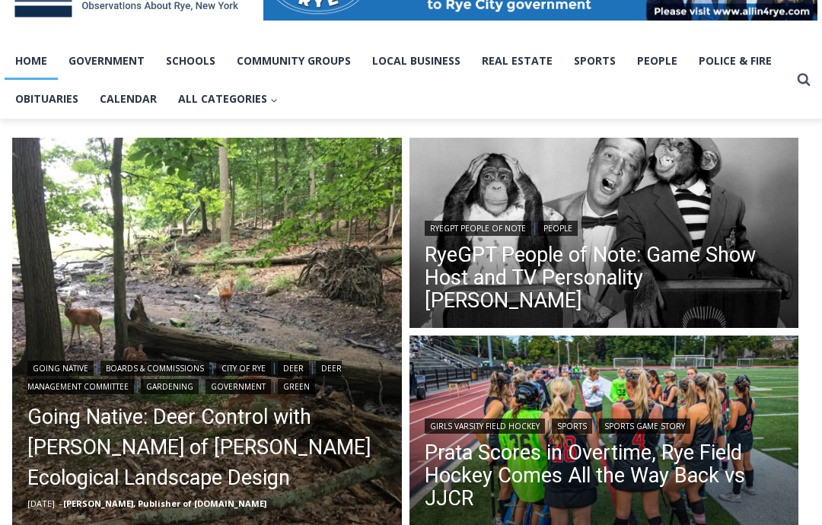  Describe the element at coordinates (604, 476) in the screenshot. I see `a: Prata Scores in Overtime, Rye Field Hockey Comes All the Way Back vs JJCR` at that location.